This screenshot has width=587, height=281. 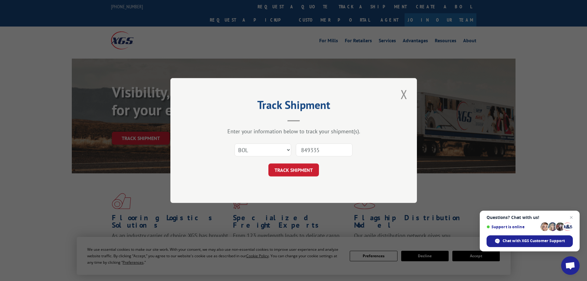 What do you see at coordinates (530, 217) in the screenshot?
I see `span: Questions? Chat with us!` at bounding box center [530, 217].